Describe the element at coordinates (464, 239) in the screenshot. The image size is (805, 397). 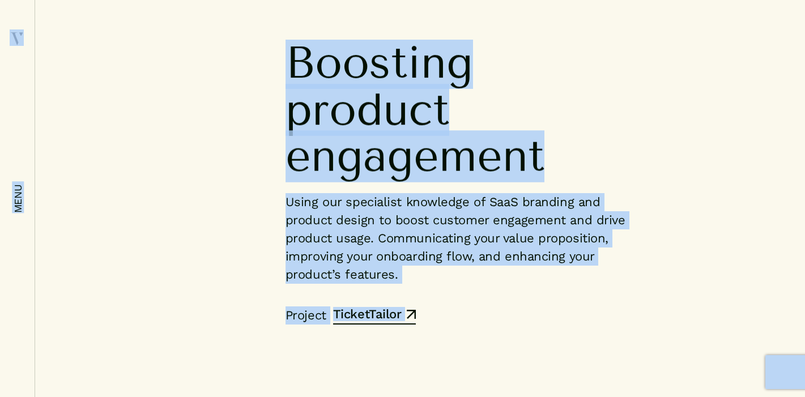
I see `p: Using our specialist knowledge of SaaS branding and product design to boost customer engagement a...` at that location.